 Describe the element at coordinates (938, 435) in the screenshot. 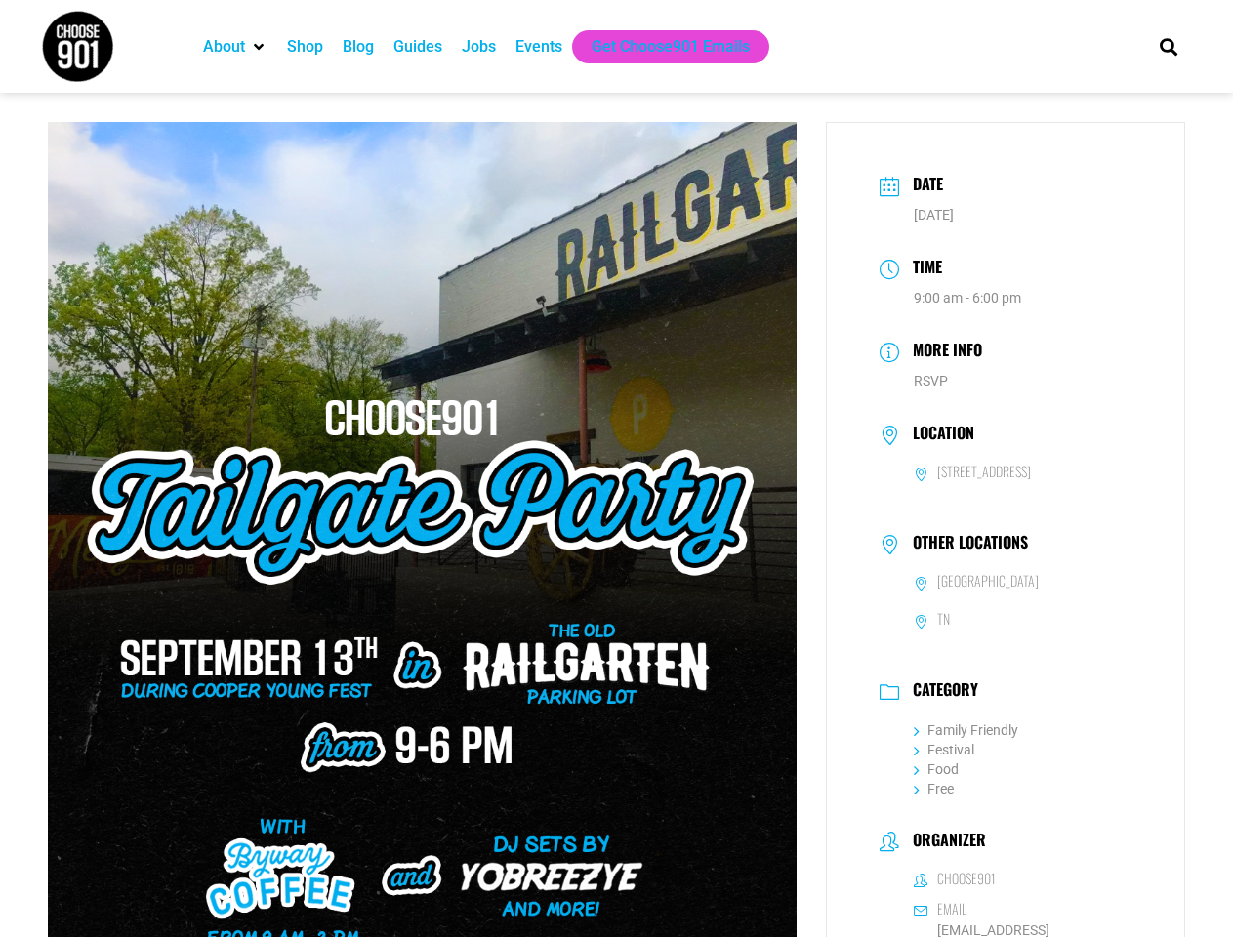

I see `h3: Location` at that location.